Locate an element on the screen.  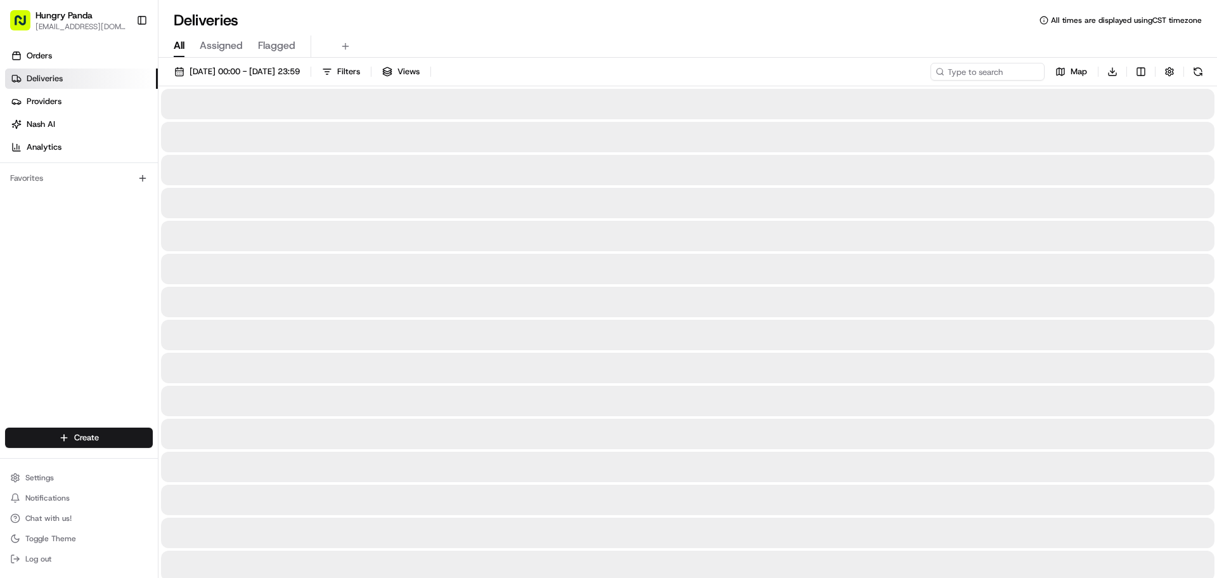
span: Filters is located at coordinates (349, 72).